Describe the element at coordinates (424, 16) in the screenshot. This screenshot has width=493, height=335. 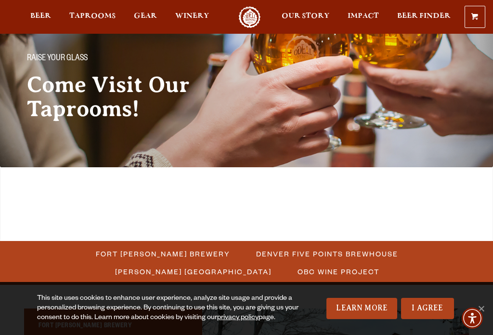
I see `span: Beer Finder` at that location.